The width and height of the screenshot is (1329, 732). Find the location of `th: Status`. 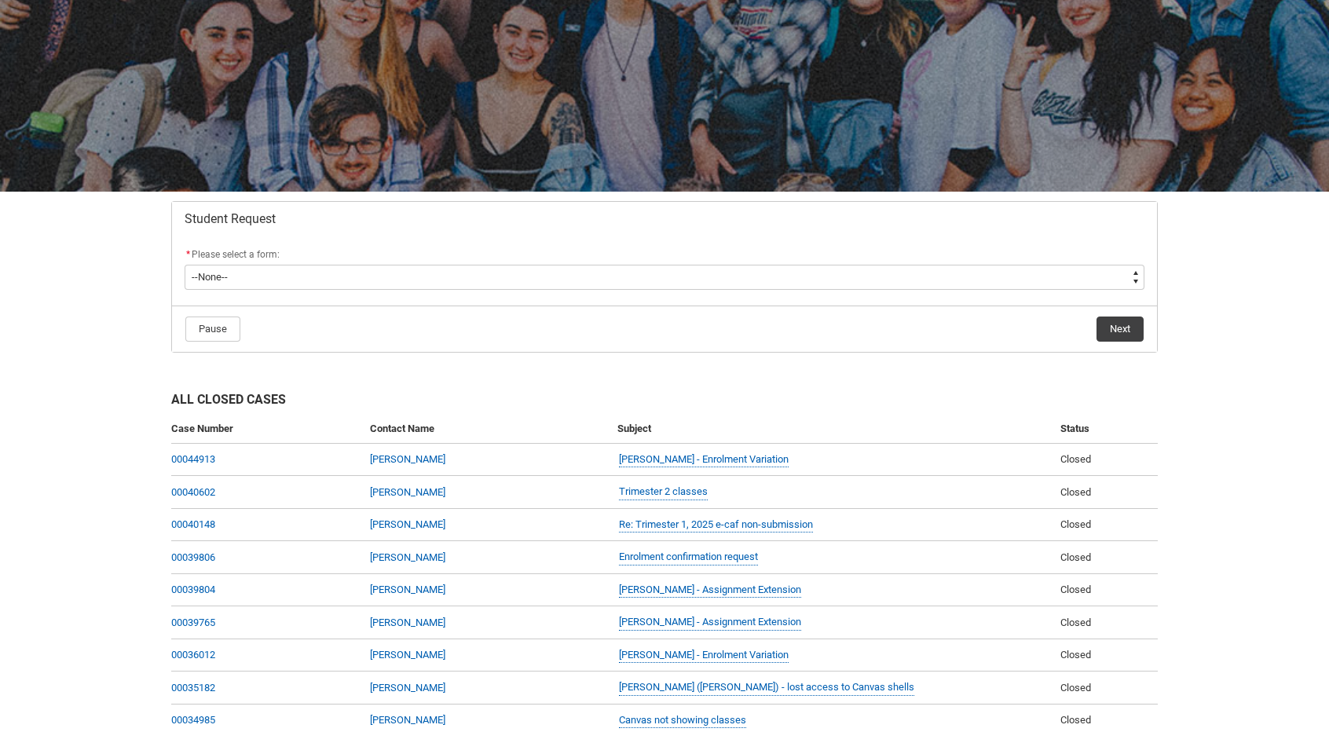

th: Status is located at coordinates (1106, 429).